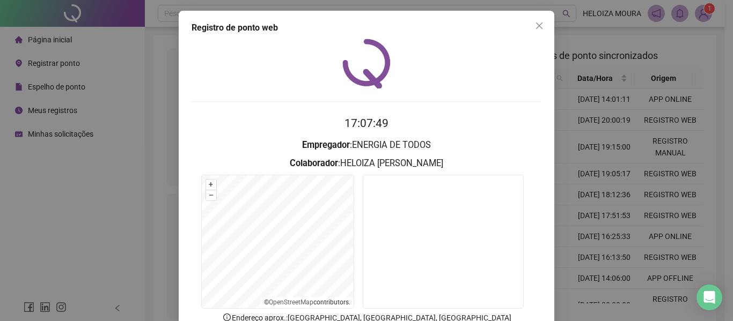  I want to click on div: Registro de ponto web, so click(366, 28).